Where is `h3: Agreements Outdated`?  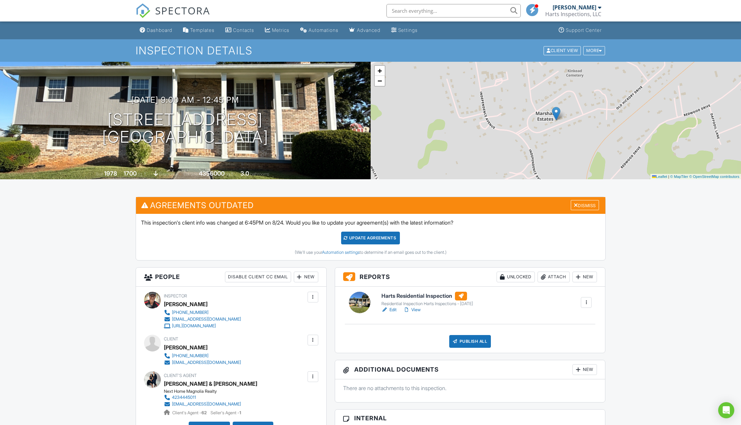
h3: Agreements Outdated is located at coordinates (371, 205).